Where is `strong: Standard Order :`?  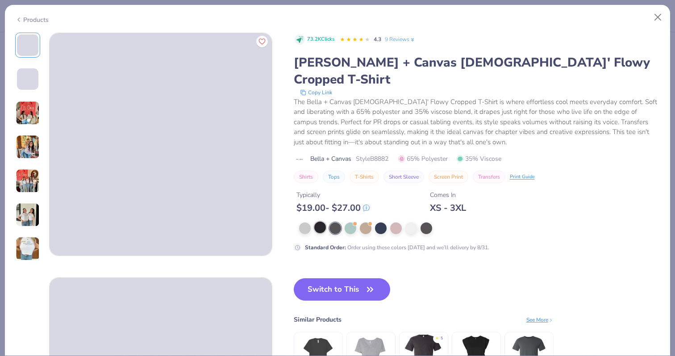 strong: Standard Order : is located at coordinates (325, 247).